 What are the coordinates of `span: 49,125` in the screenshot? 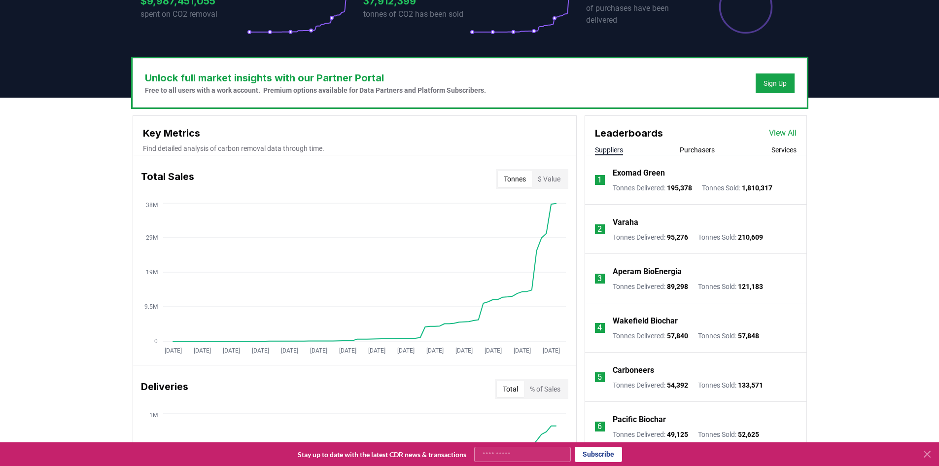 It's located at (677, 434).